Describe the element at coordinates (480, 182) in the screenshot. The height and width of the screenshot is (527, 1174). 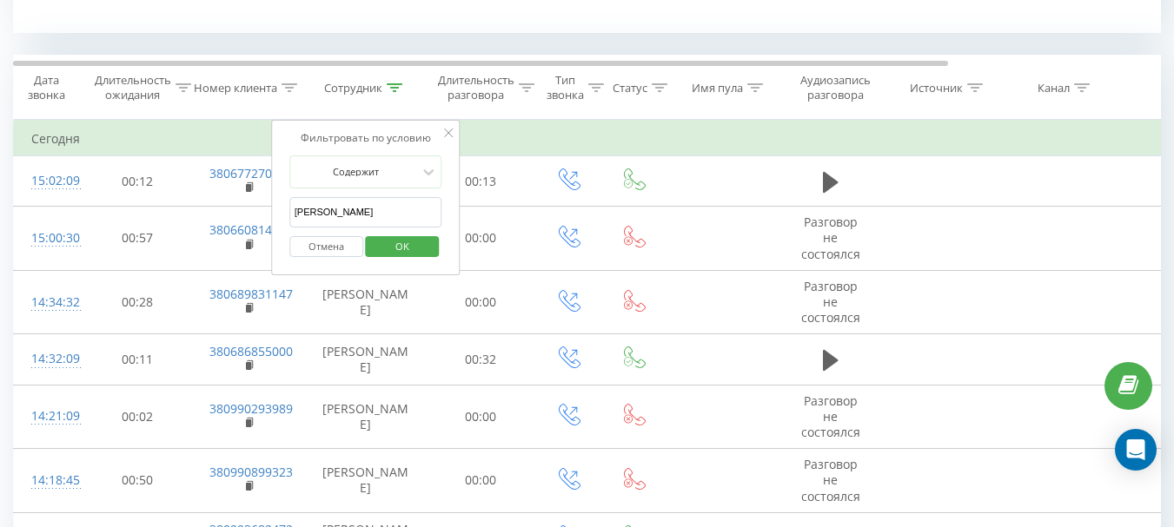
I see `td: 00:13` at that location.